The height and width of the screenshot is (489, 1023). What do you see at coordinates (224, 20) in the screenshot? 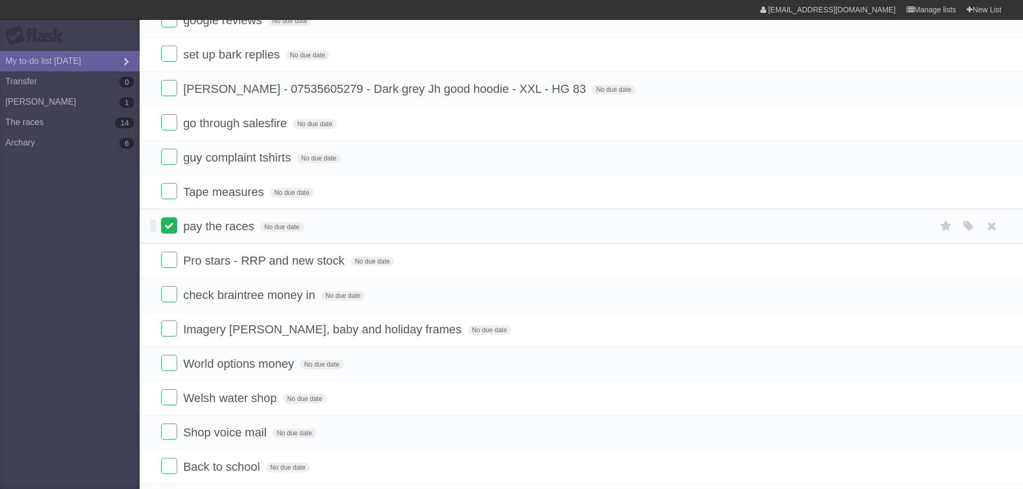
I see `span: google reviews` at bounding box center [224, 20].